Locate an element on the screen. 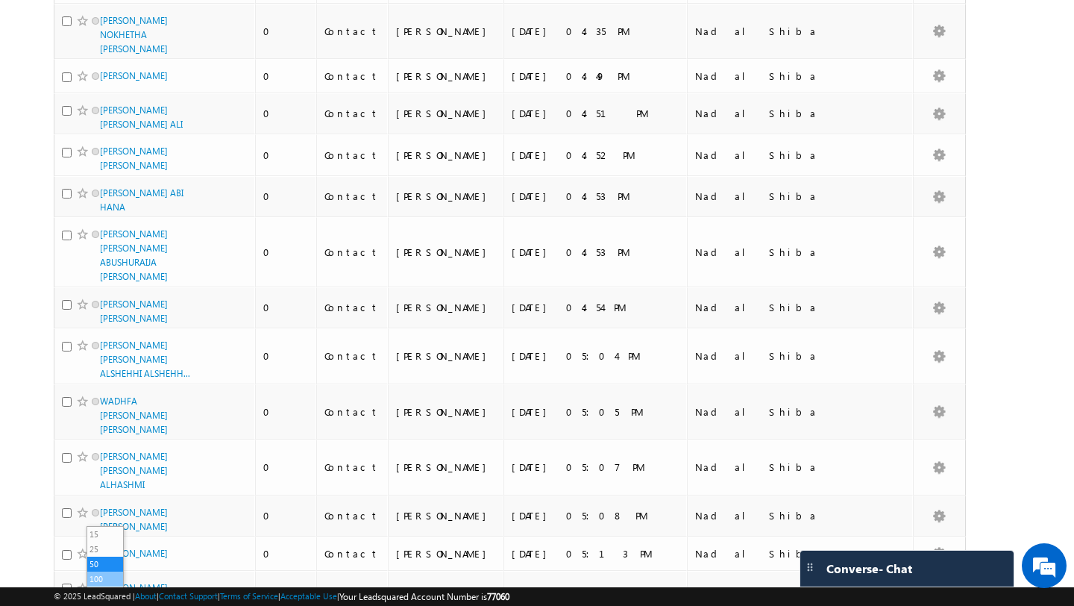 This screenshot has height=606, width=1074. em: Start Chat is located at coordinates (236, 469).